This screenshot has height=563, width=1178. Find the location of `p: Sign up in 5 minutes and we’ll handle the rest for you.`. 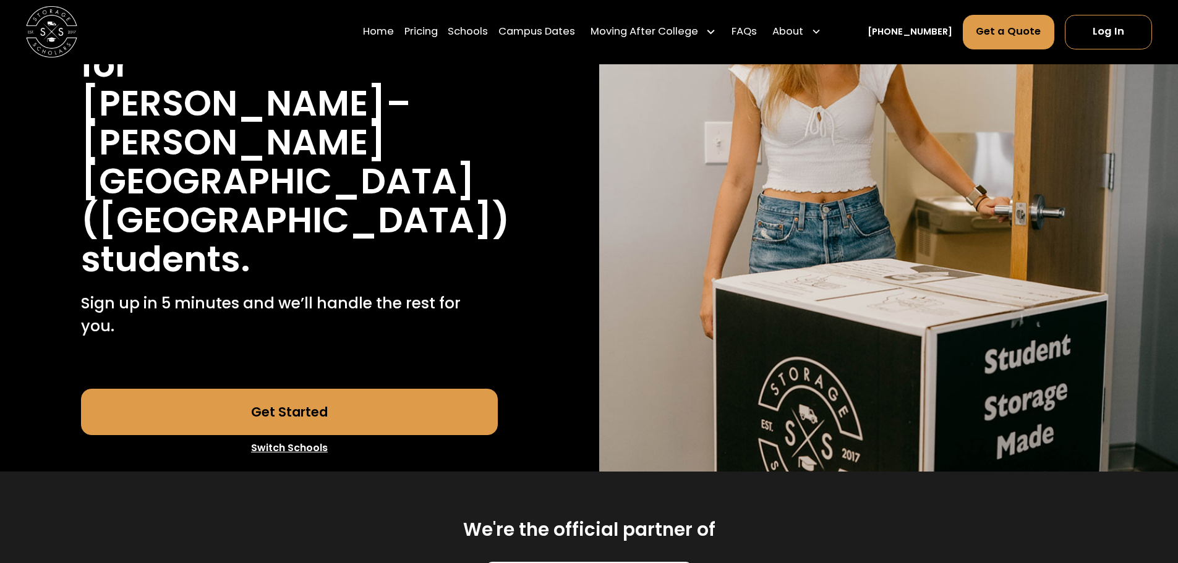

p: Sign up in 5 minutes and we’ll handle the rest for you. is located at coordinates (289, 315).